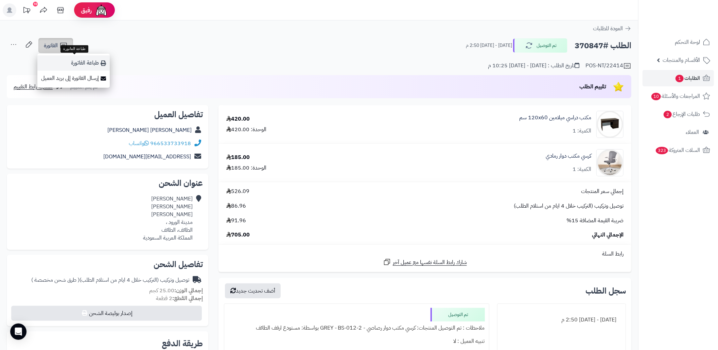 This screenshot has height=350, width=718. I want to click on button: أضف تحديث جديد, so click(253, 291).